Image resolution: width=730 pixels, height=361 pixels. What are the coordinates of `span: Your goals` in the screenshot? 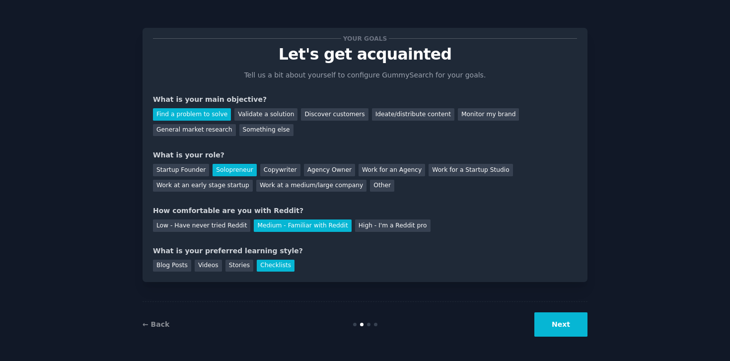 It's located at (365, 38).